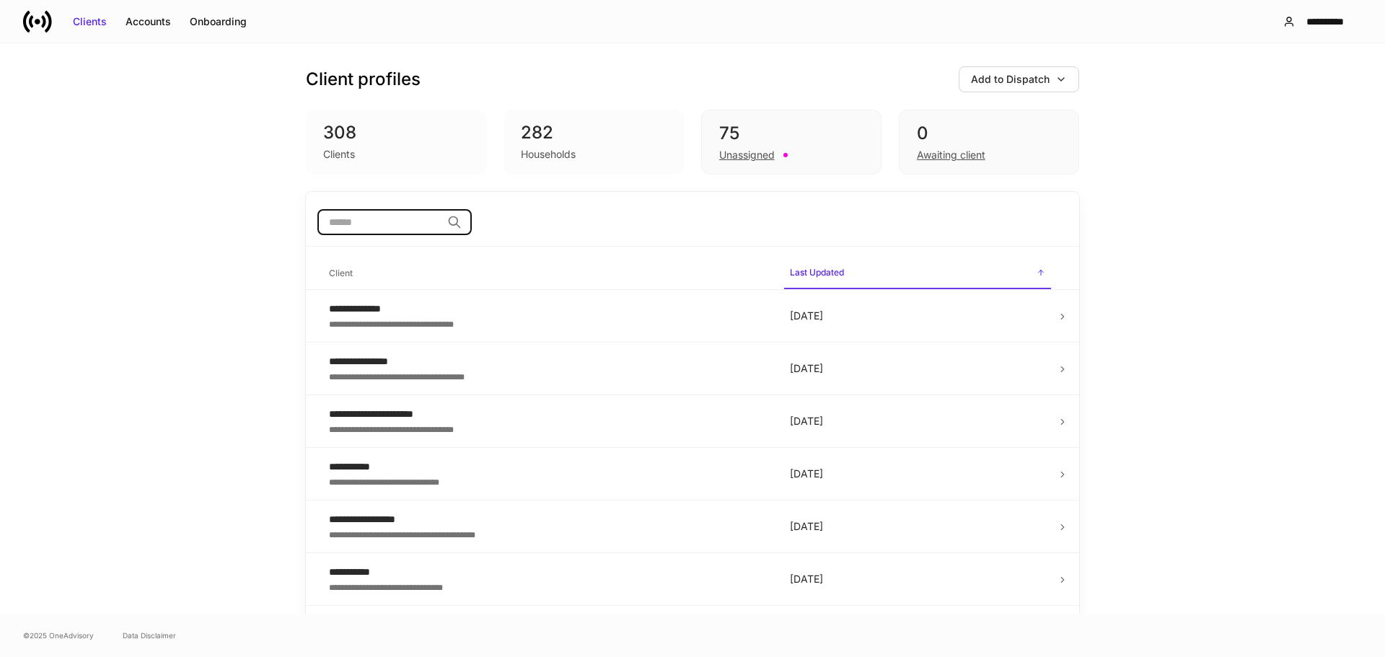 Image resolution: width=1385 pixels, height=657 pixels. Describe the element at coordinates (1019, 79) in the screenshot. I see `button: Add to Dispatch` at that location.